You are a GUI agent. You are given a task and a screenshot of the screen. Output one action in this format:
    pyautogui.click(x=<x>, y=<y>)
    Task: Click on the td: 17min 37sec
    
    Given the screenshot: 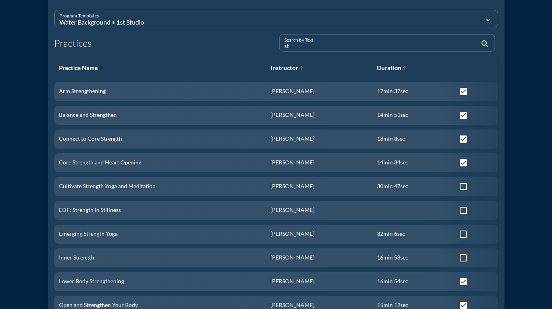 What is the action you would take?
    pyautogui.click(x=413, y=91)
    